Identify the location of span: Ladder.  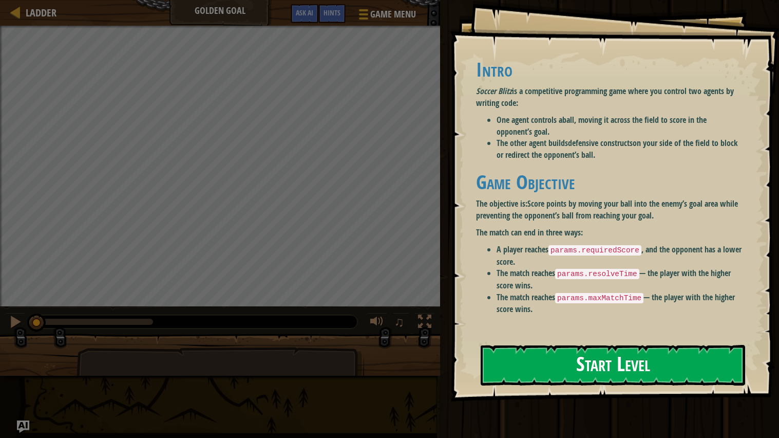
(41, 12).